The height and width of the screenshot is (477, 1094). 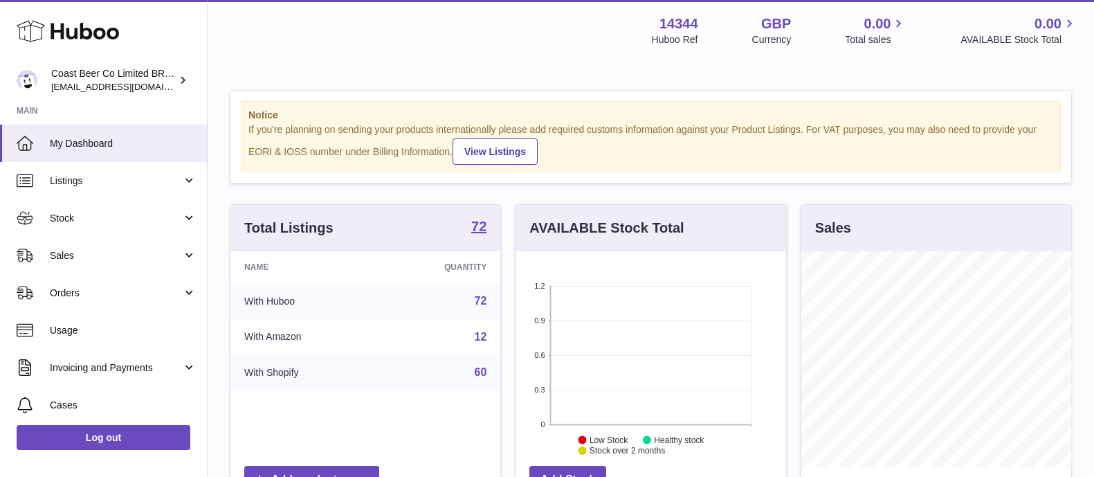 What do you see at coordinates (875, 39) in the screenshot?
I see `span: Total sales` at bounding box center [875, 39].